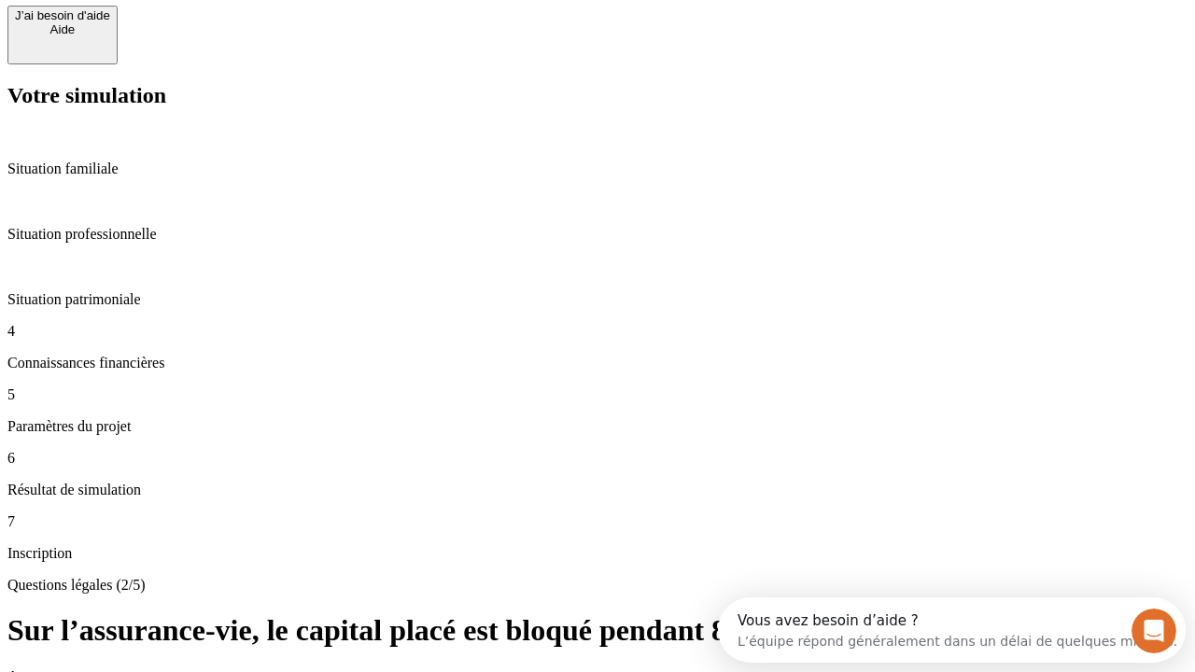 This screenshot has height=672, width=1195. Describe the element at coordinates (239, 40) in the screenshot. I see `div: L’équipe répond généralement dans un délai de quelques minutes.` at that location.